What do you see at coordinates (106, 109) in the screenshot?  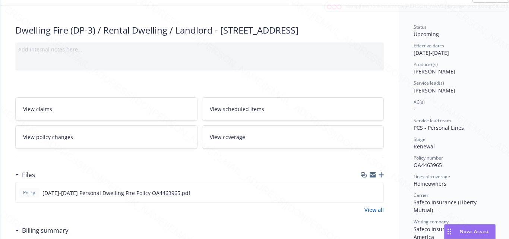 I see `a: View claims` at bounding box center [106, 109].